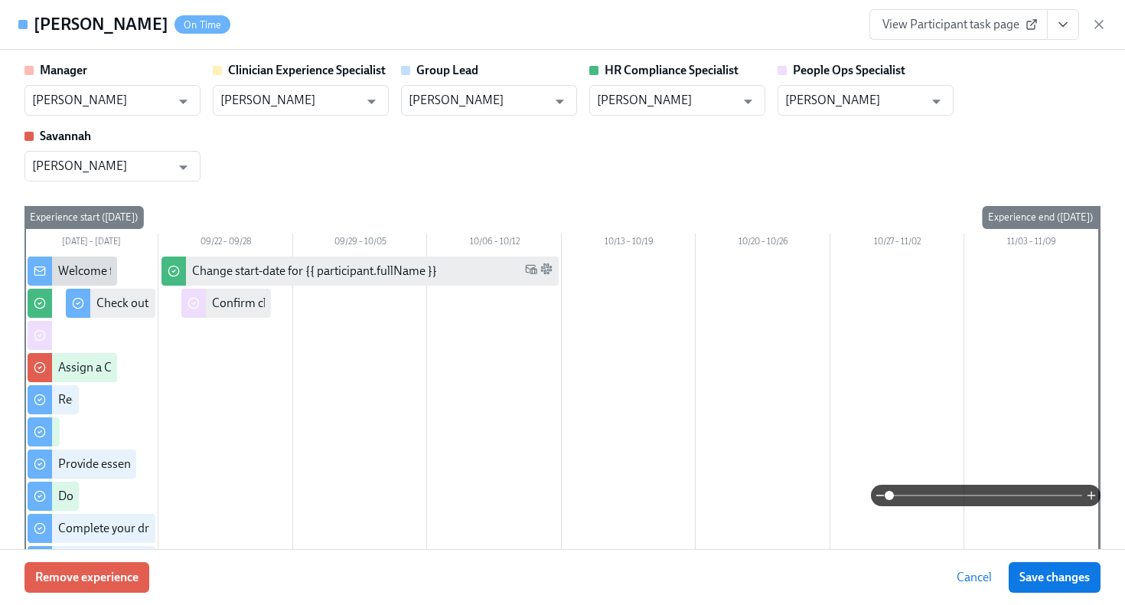 The image size is (1125, 605). I want to click on span: On Time, so click(202, 24).